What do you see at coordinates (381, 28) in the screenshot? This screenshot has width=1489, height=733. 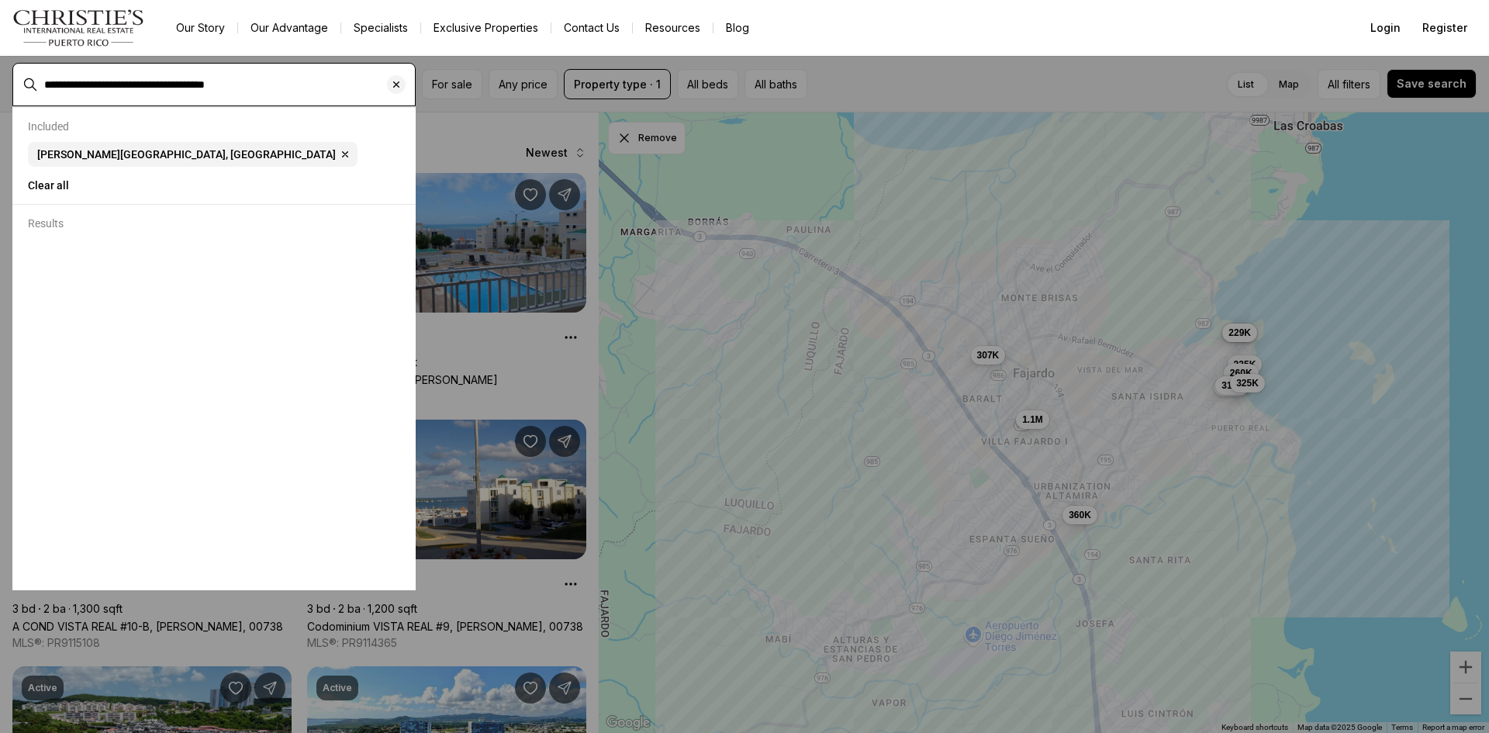 I see `a: Specialists` at bounding box center [381, 28].